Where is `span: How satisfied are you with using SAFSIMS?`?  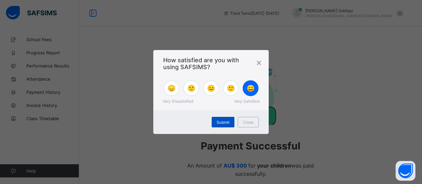
span: How satisfied are you with using SAFSIMS? is located at coordinates (211, 64).